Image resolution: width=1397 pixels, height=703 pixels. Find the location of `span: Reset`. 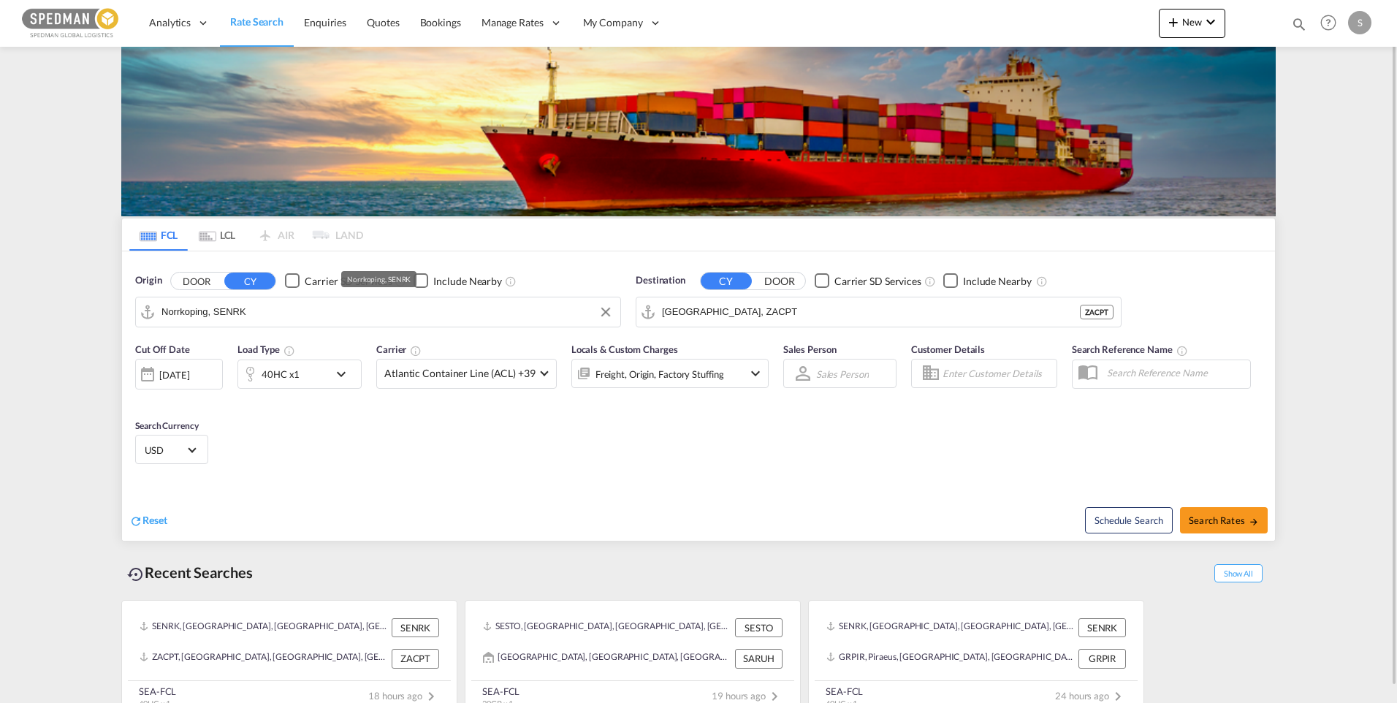

span: Reset is located at coordinates (155, 520).